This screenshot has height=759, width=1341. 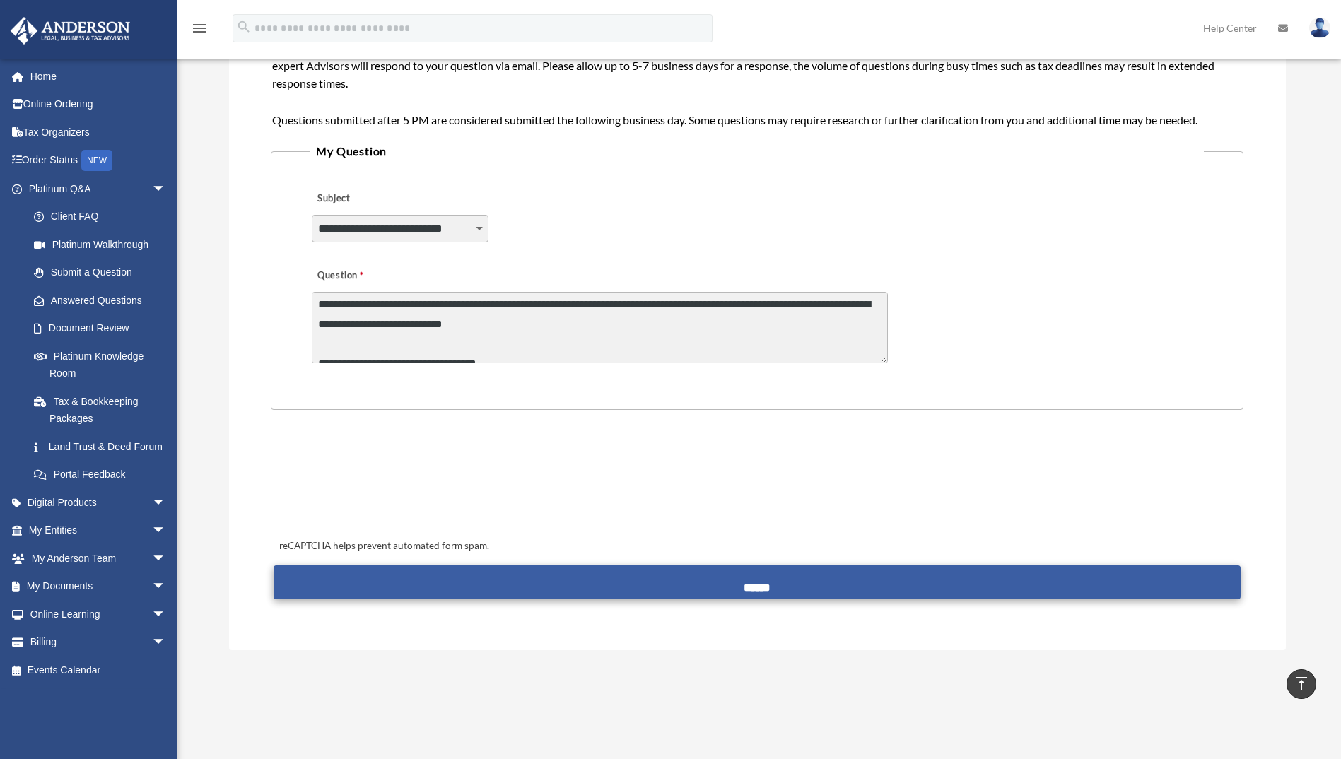 What do you see at coordinates (98, 105) in the screenshot?
I see `a: Online Ordering` at bounding box center [98, 105].